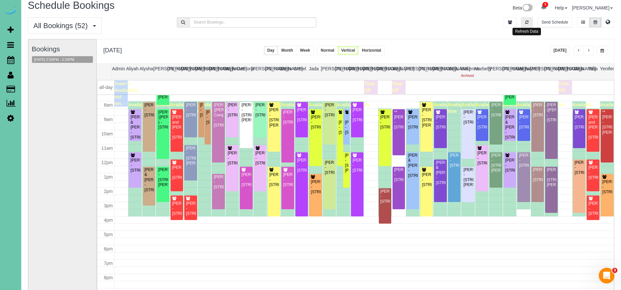 This screenshot has height=290, width=621. I want to click on th: Yenifer, so click(607, 72).